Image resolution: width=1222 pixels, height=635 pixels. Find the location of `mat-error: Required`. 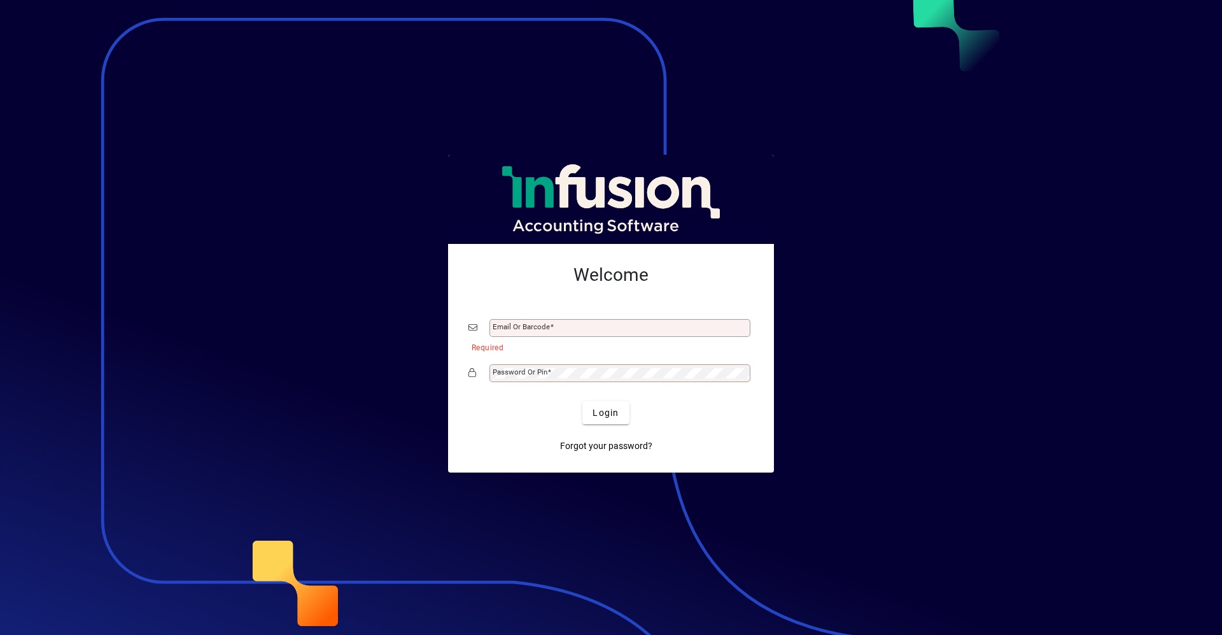

mat-error: Required is located at coordinates (607, 346).